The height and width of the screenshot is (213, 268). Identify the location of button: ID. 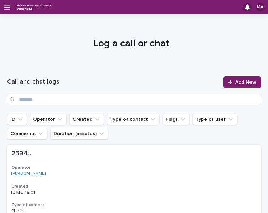
(17, 119).